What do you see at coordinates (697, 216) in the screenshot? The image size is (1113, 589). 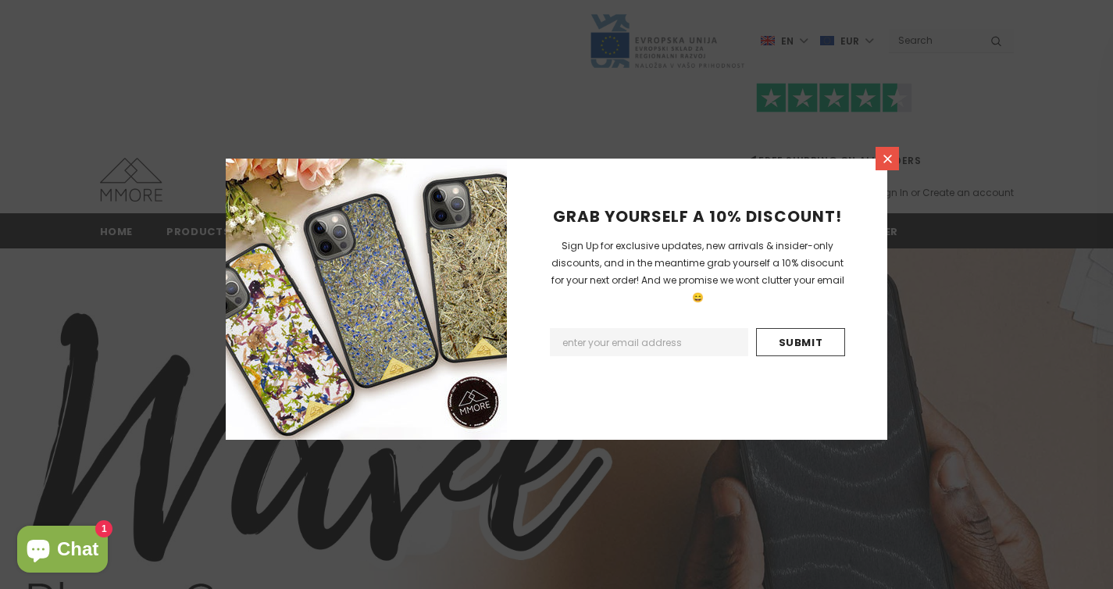 I see `span: GRAB YOURSELF A 10% DISCOUNT!` at bounding box center [697, 216].